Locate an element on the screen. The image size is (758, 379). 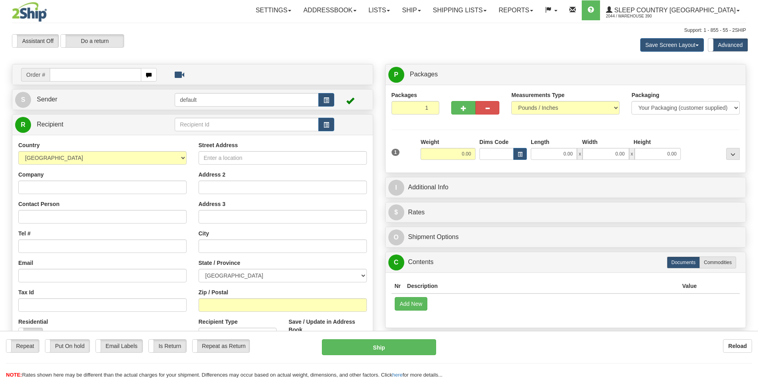
label: Country is located at coordinates (29, 145).